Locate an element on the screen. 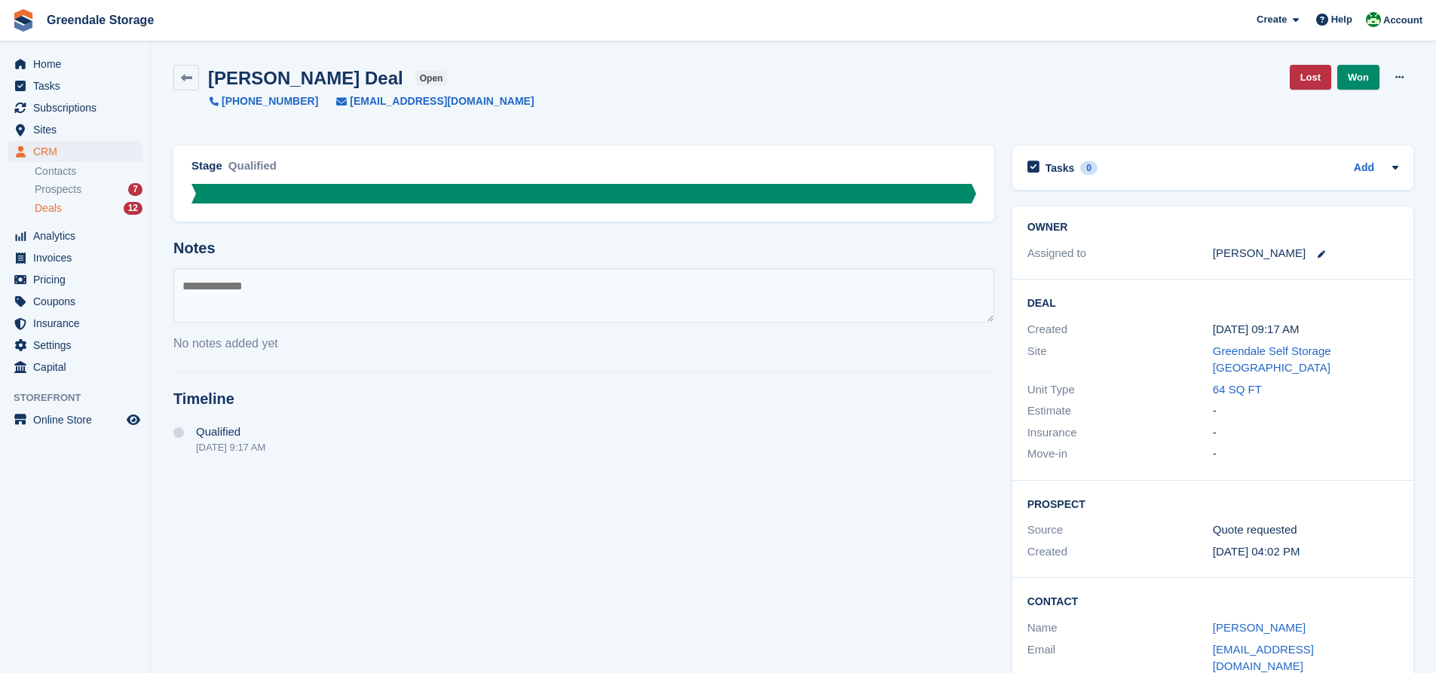 The width and height of the screenshot is (1436, 673). span: Analytics is located at coordinates (78, 236).